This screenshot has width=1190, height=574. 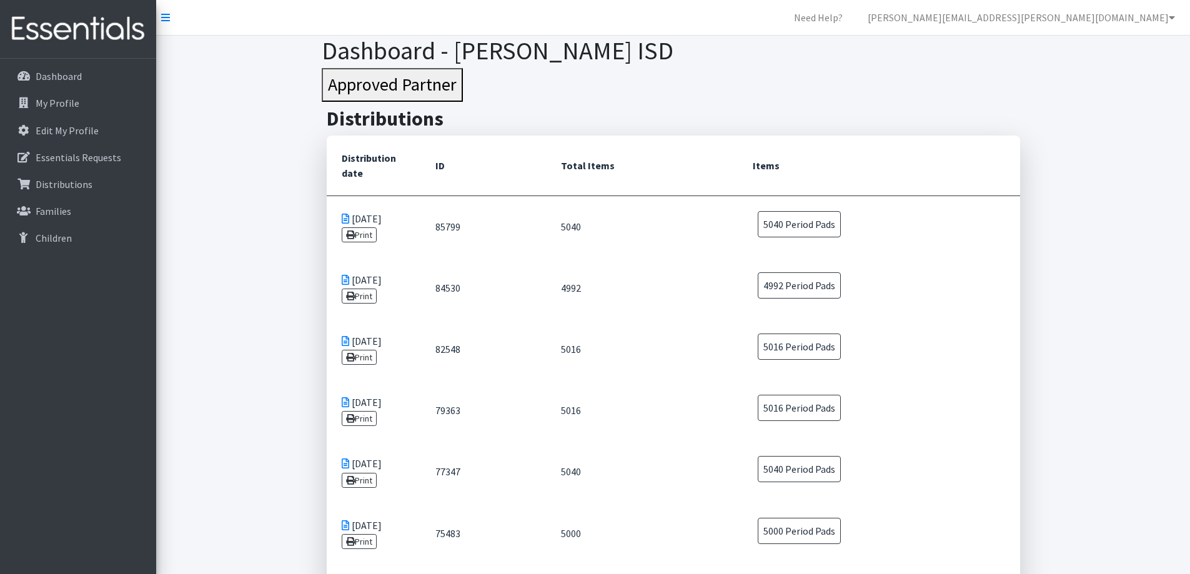 I want to click on td: 79363, so click(x=483, y=410).